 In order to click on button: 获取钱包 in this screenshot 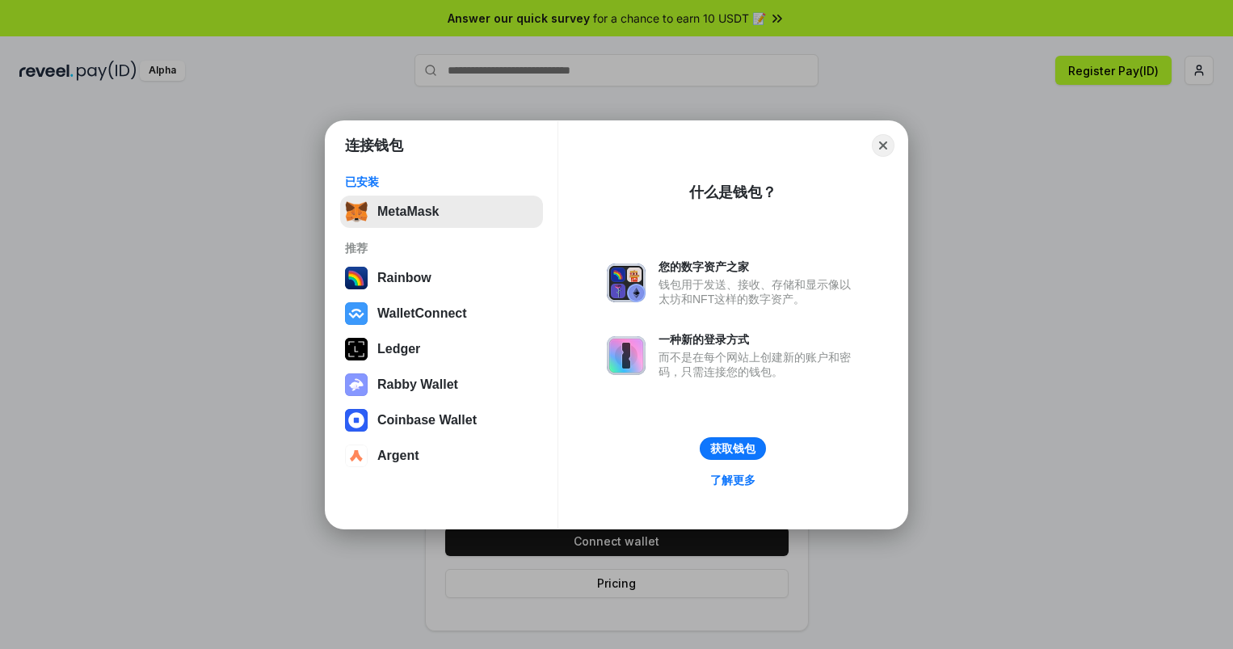, I will do `click(733, 448)`.